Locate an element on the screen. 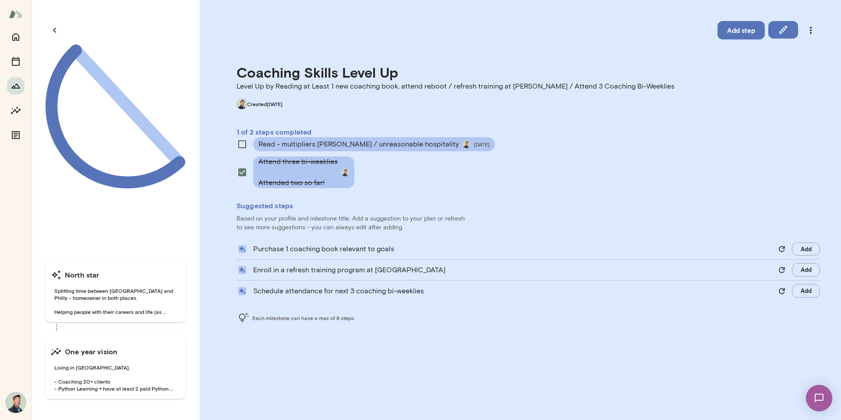 Image resolution: width=841 pixels, height=420 pixels. h6: One year vision is located at coordinates (91, 351).